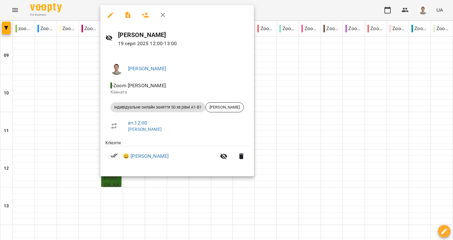 This screenshot has height=240, width=453. I want to click on p: 19 серп 2025 12:00 - 13:00, so click(183, 44).